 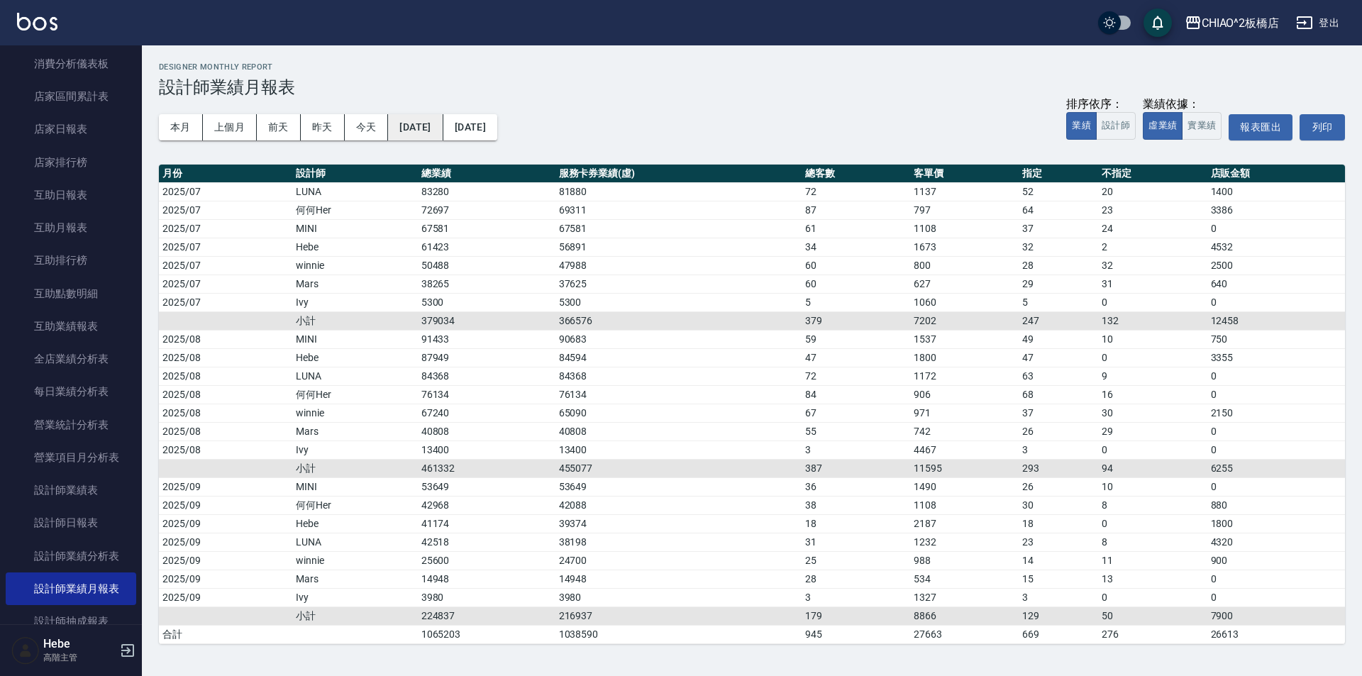 I want to click on button: 業績, so click(x=1081, y=126).